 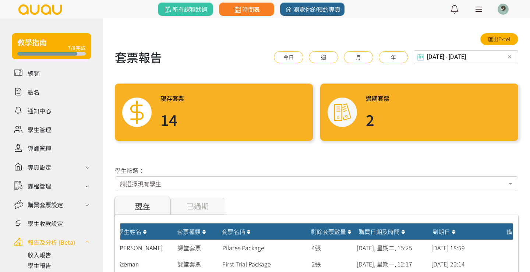 What do you see at coordinates (246, 9) in the screenshot?
I see `span: 時間表` at bounding box center [246, 9].